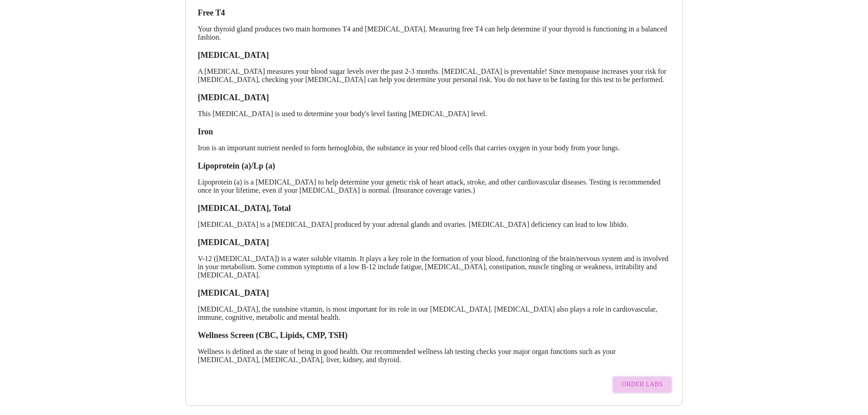  Describe the element at coordinates (642, 385) in the screenshot. I see `button: Order Labs` at that location.